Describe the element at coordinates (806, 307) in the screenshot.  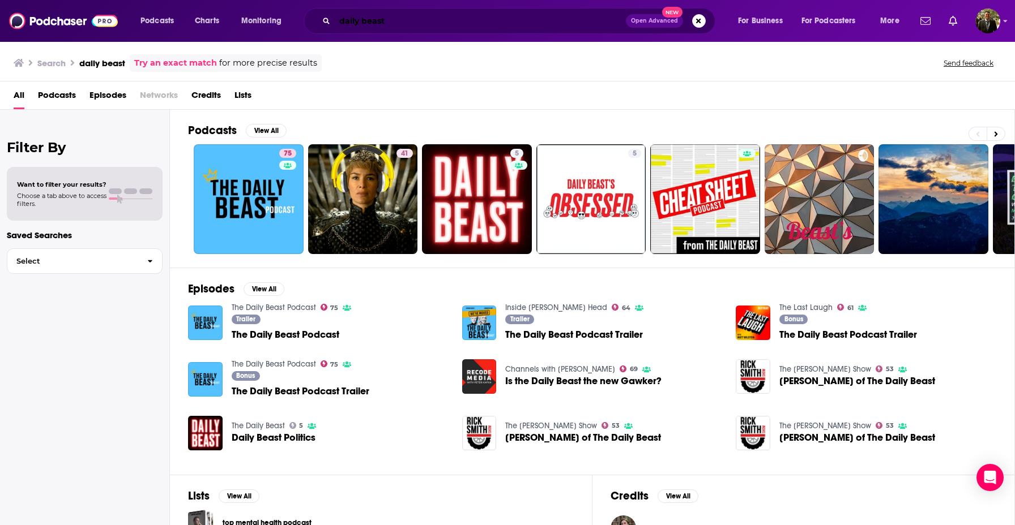
I see `a: The Last Laugh` at that location.